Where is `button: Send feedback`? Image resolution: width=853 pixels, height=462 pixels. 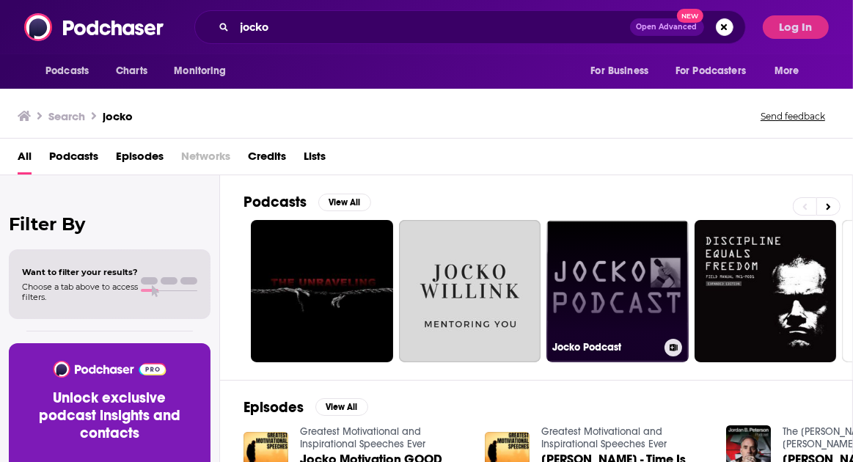
button: Send feedback is located at coordinates (793, 116).